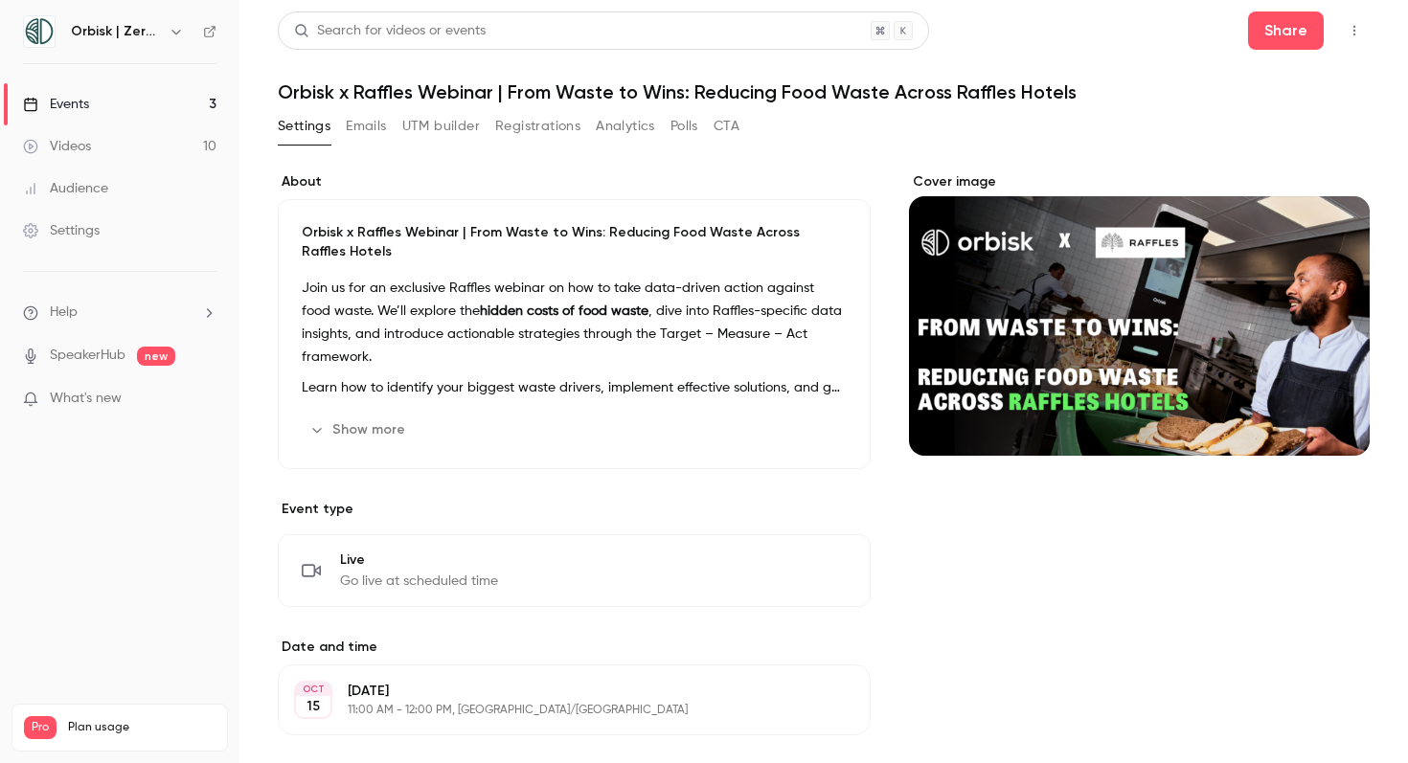 This screenshot has height=763, width=1408. I want to click on section: Cover image, so click(1139, 314).